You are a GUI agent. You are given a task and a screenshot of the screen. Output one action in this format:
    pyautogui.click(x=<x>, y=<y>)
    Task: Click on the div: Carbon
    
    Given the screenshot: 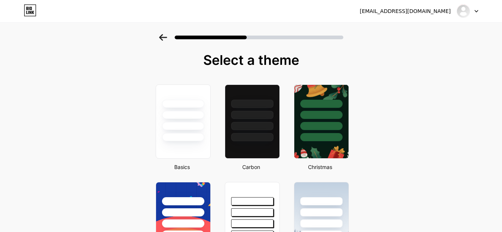 What is the action you would take?
    pyautogui.click(x=251, y=167)
    